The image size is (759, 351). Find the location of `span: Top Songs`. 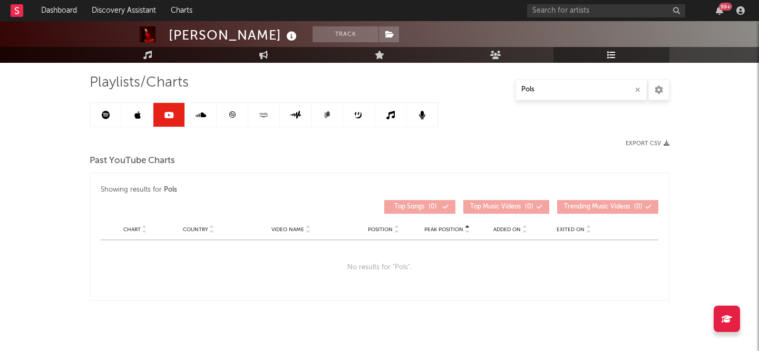

span: Top Songs is located at coordinates (409, 207).